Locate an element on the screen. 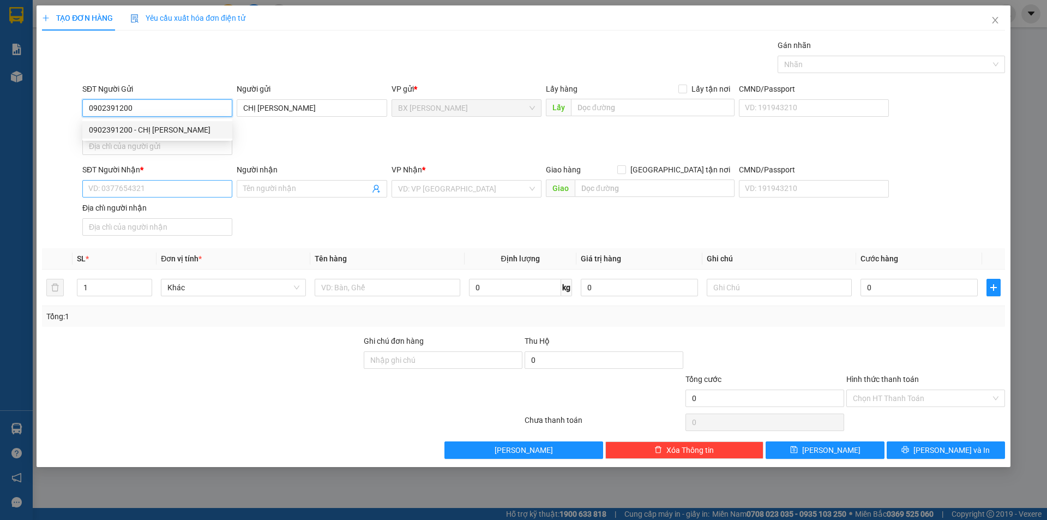 The height and width of the screenshot is (520, 1047). th: Ghi chú is located at coordinates (779, 259).